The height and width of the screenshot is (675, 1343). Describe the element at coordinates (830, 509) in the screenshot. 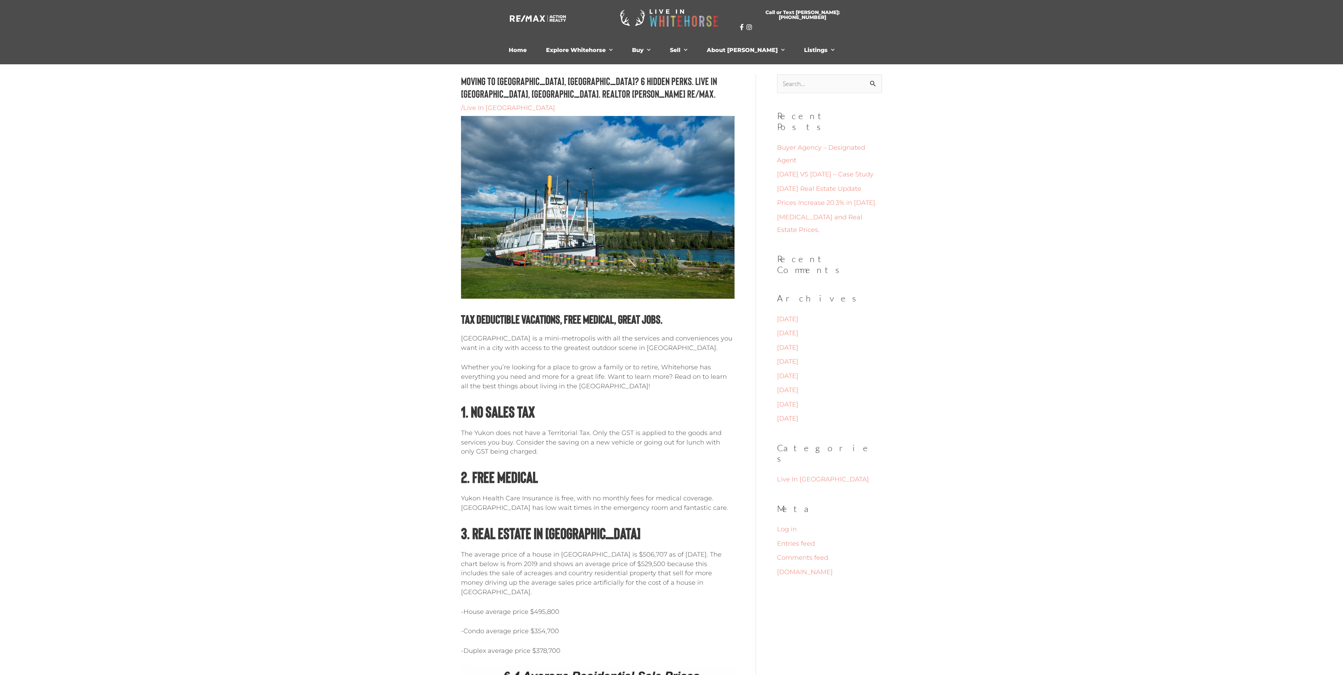

I see `h2: Meta` at that location.